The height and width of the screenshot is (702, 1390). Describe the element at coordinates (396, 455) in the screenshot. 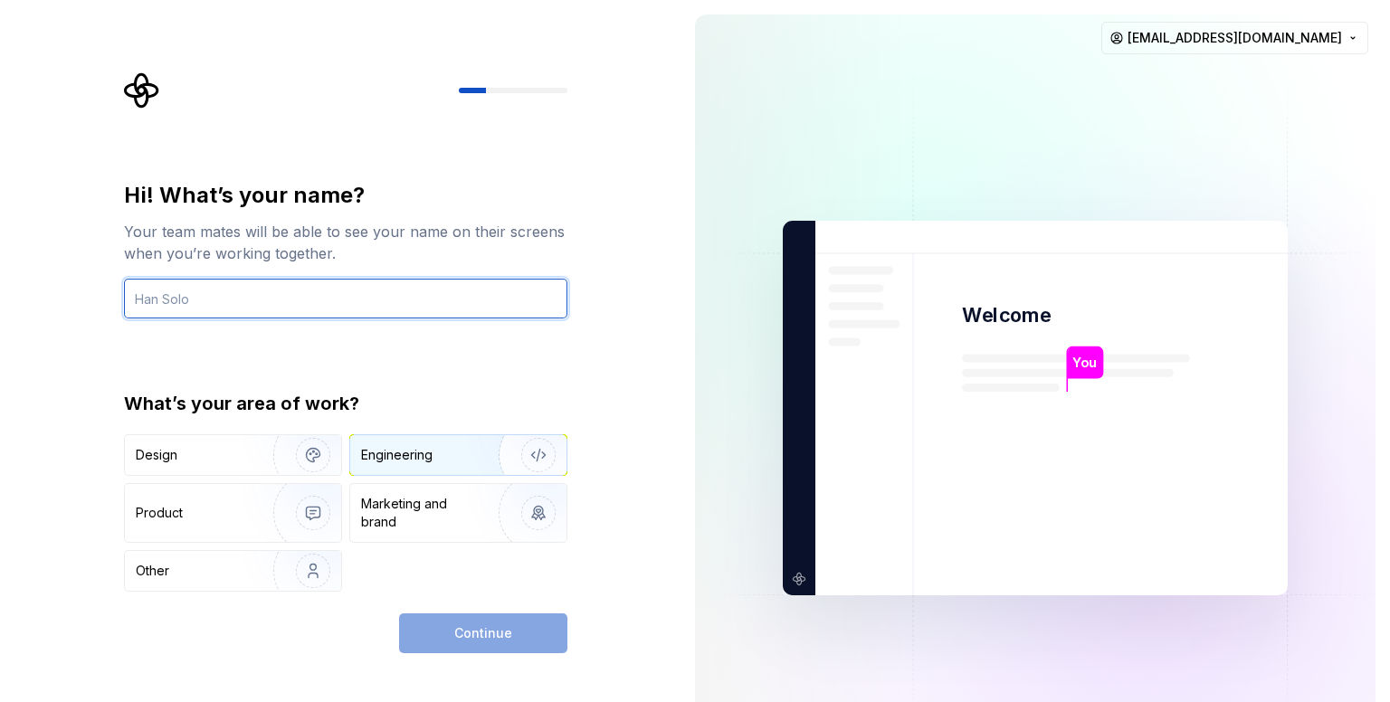

I see `div: Engineering` at that location.